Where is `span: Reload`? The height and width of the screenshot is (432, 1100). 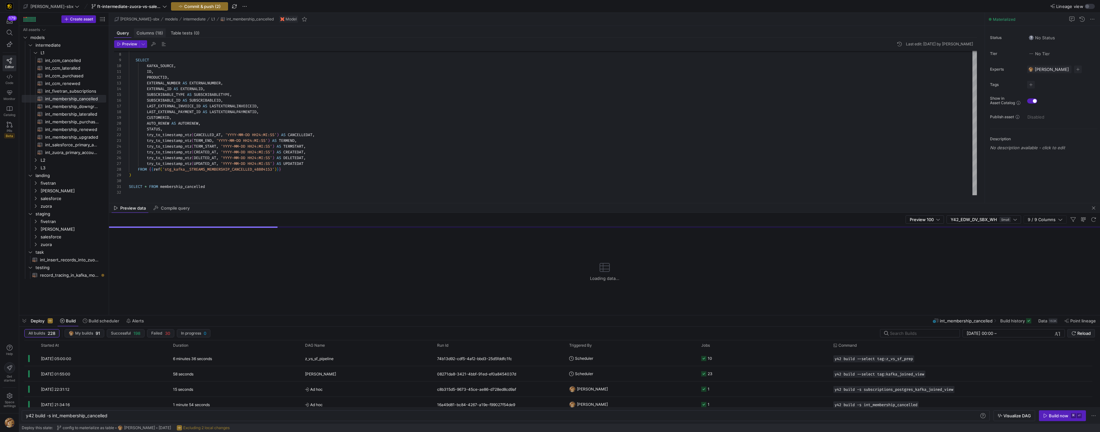 span: Reload is located at coordinates (1084, 334).